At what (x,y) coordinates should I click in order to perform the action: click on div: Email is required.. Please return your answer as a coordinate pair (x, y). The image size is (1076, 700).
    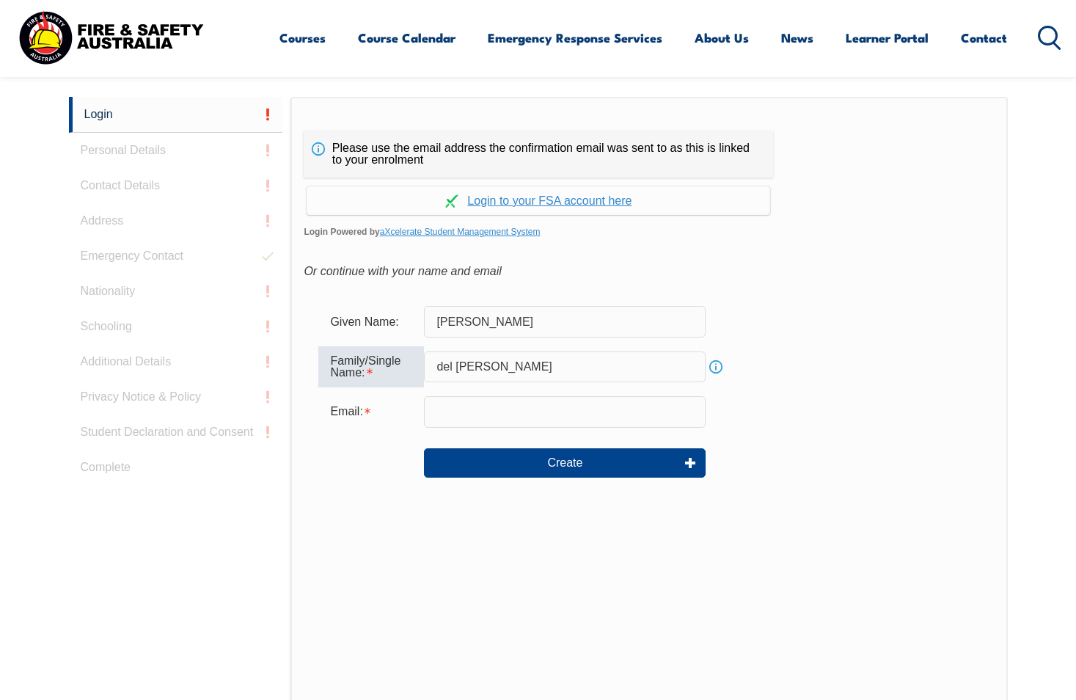
    Looking at the image, I should click on (371, 412).